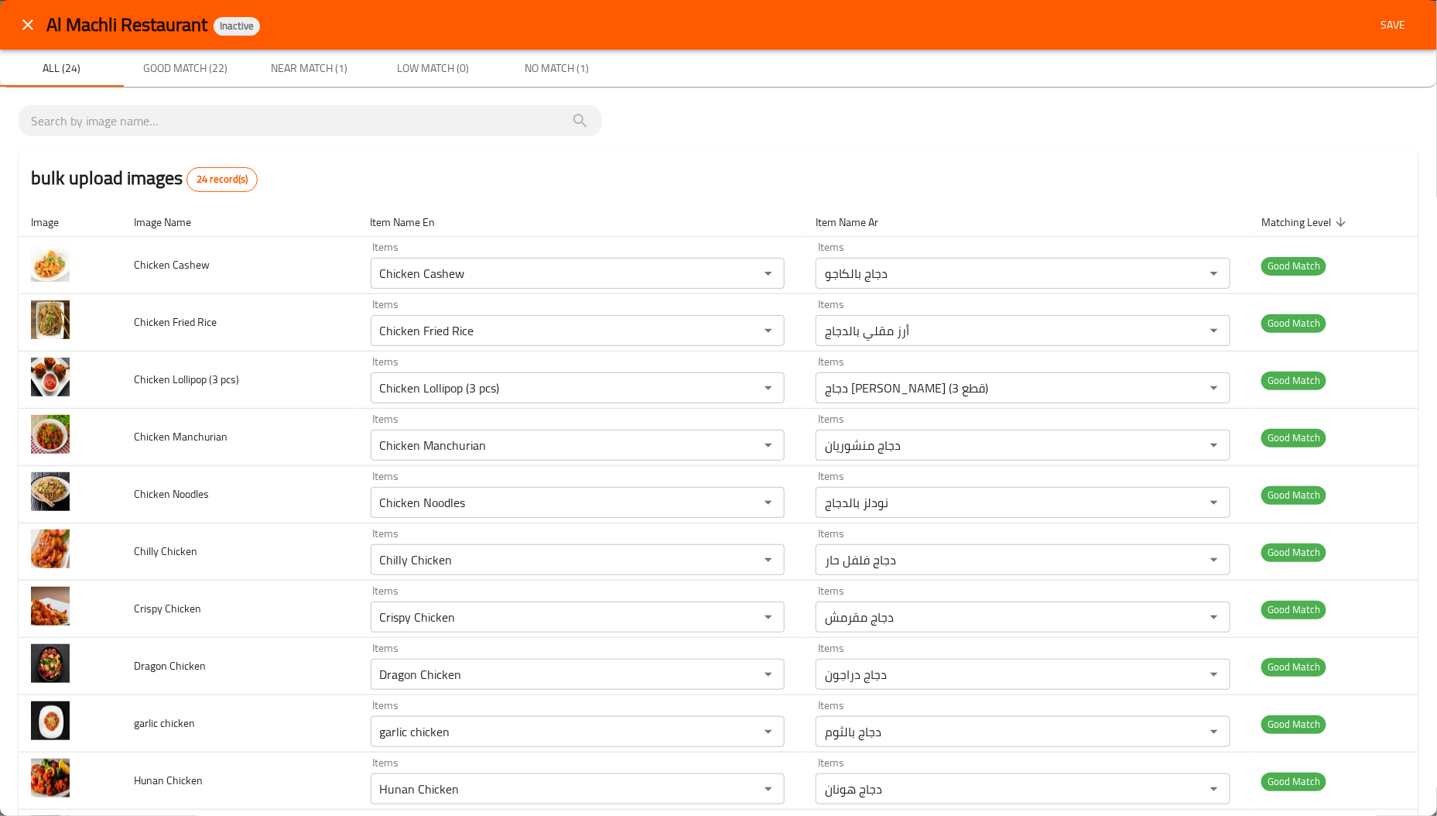 The image size is (1437, 816). Describe the element at coordinates (127, 24) in the screenshot. I see `span: Al Machli Restaurant` at that location.